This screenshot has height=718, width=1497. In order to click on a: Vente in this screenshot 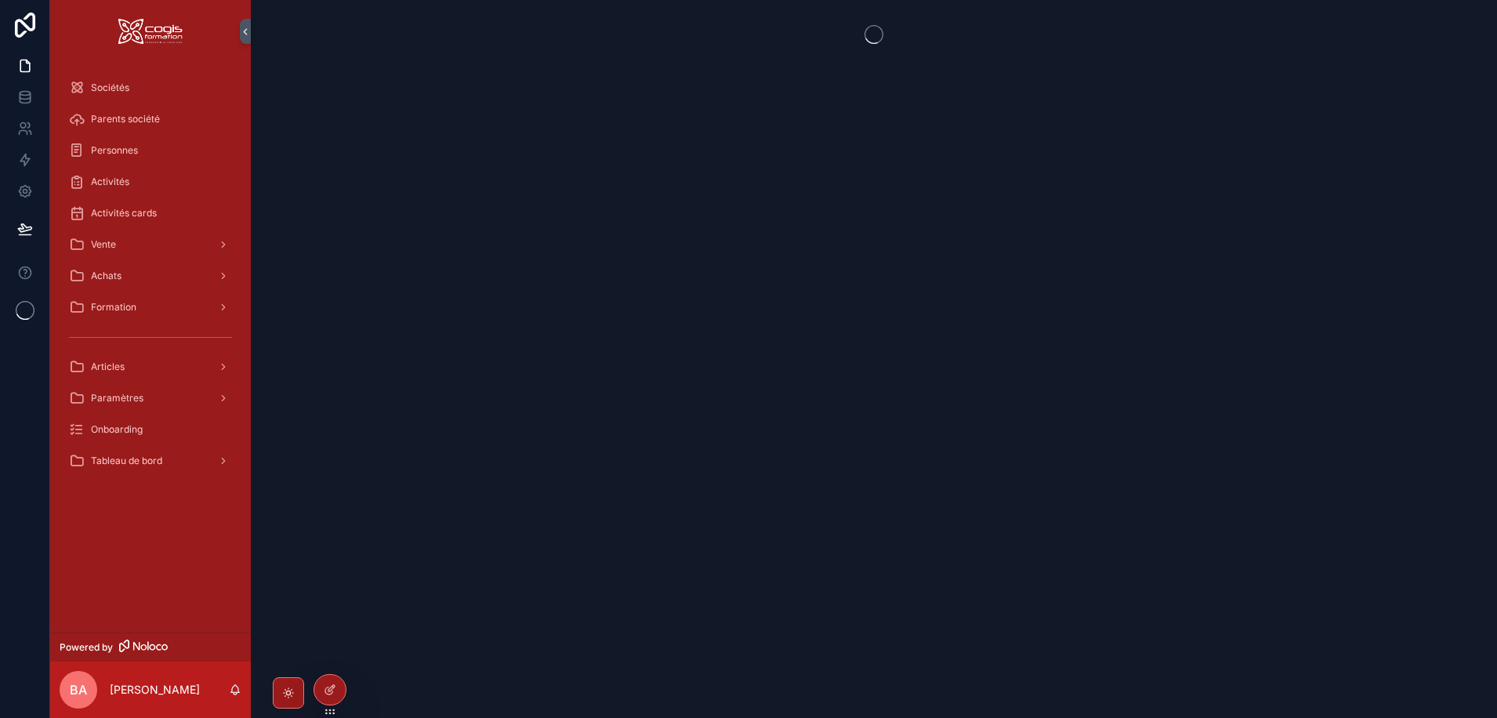, I will do `click(150, 244)`.